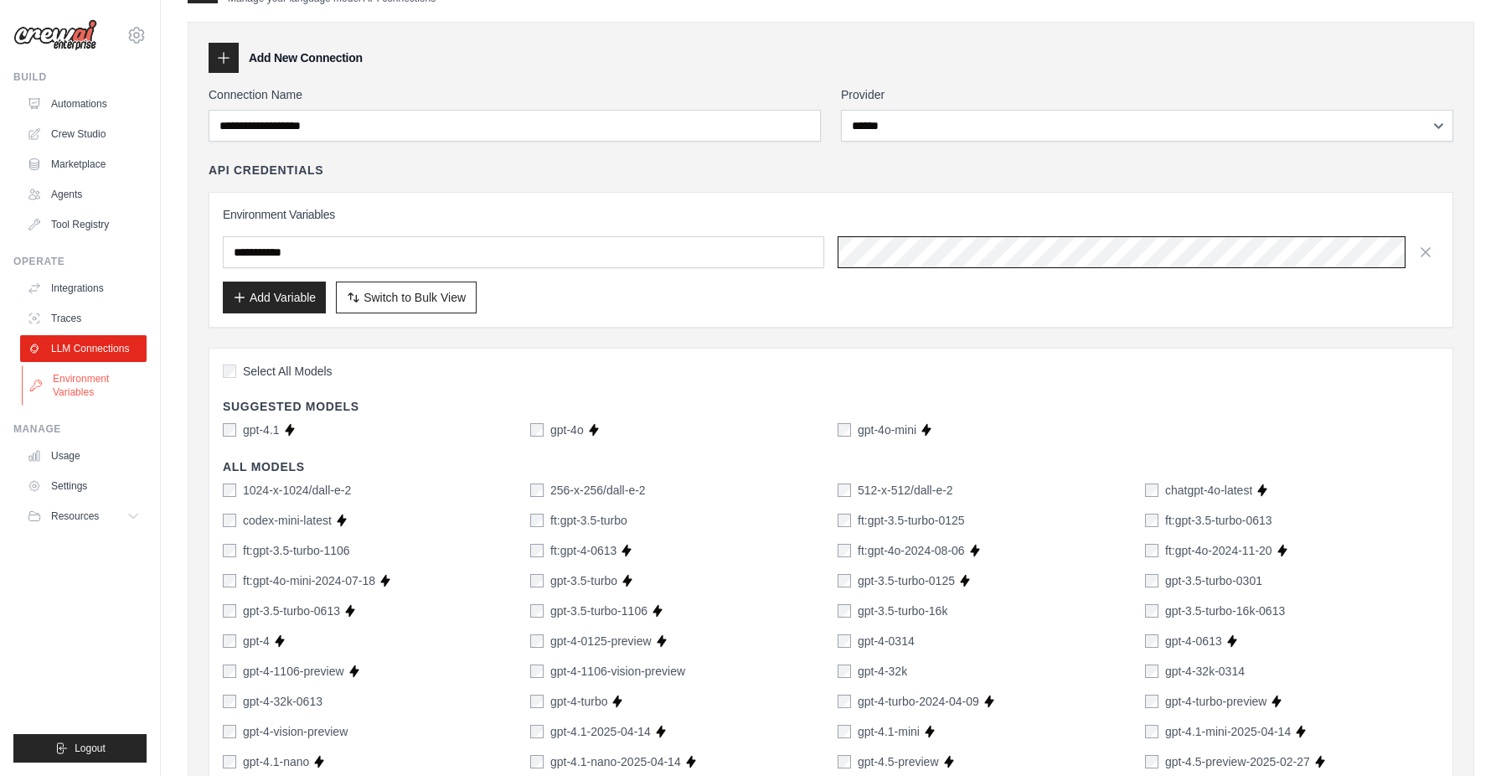 The height and width of the screenshot is (776, 1501). Describe the element at coordinates (83, 349) in the screenshot. I see `a: LLM Connections` at that location.